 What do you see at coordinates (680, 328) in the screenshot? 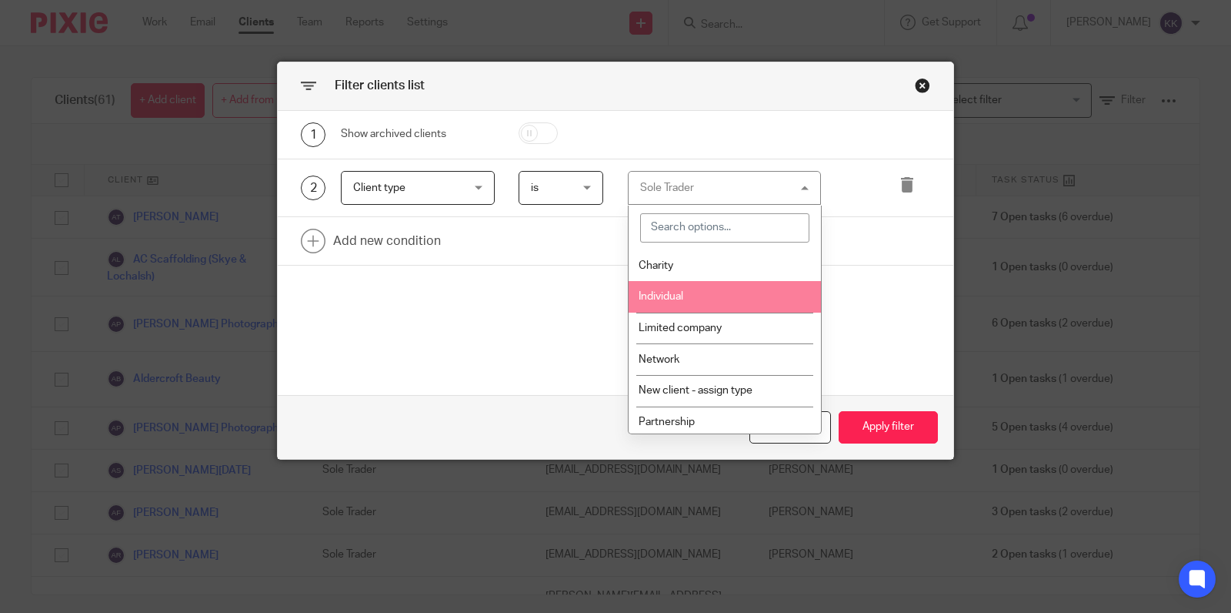
I see `span: Limited company` at bounding box center [680, 328].